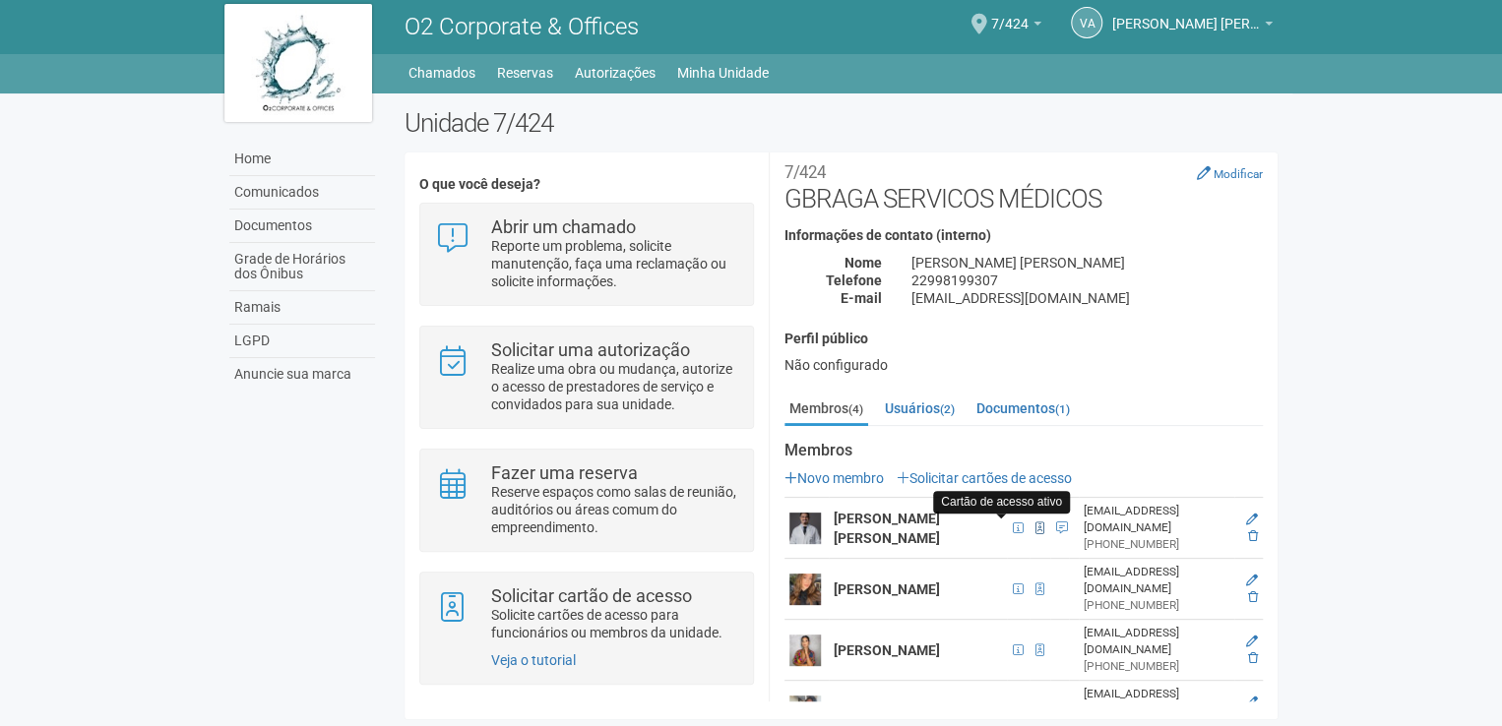 The width and height of the screenshot is (1502, 726). Describe the element at coordinates (1062, 409) in the screenshot. I see `small: (1)` at that location.